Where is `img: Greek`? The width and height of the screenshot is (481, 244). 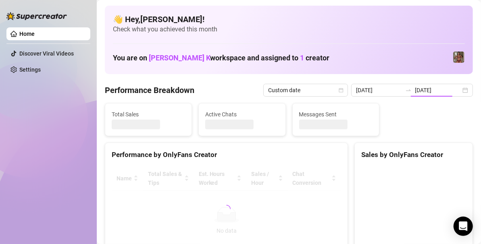
img: Greek is located at coordinates (459, 57).